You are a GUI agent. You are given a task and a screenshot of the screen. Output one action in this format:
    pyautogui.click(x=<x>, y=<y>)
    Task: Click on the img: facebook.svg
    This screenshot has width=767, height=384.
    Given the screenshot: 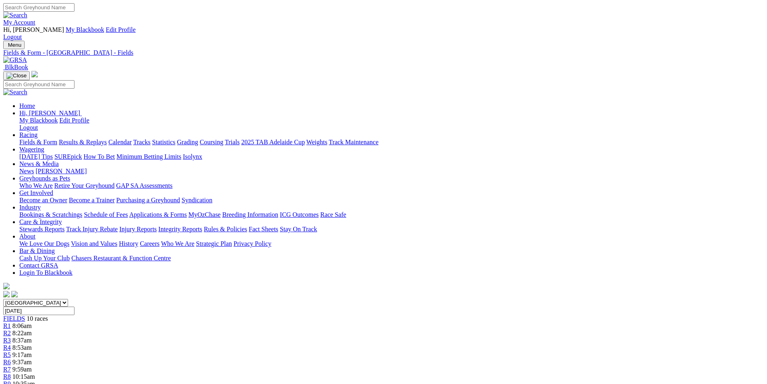 What is the action you would take?
    pyautogui.click(x=6, y=294)
    